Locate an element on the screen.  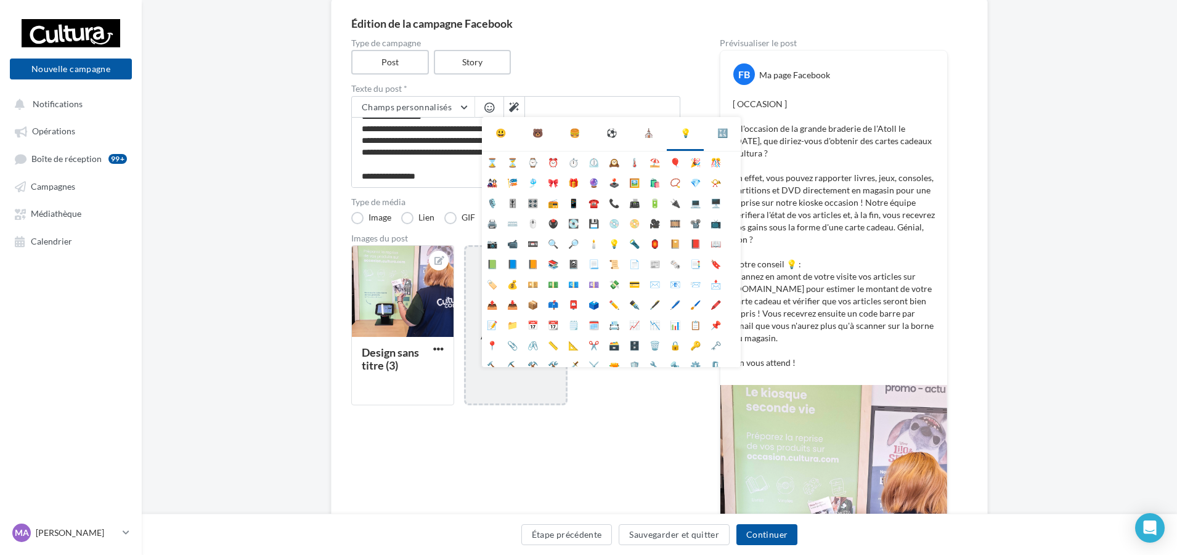
label: Story is located at coordinates (472, 62).